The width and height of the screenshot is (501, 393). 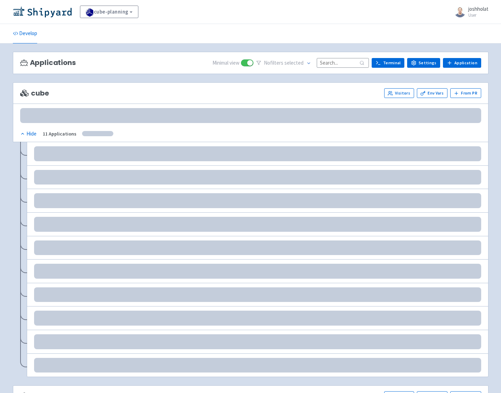 I want to click on a: Settings, so click(x=423, y=63).